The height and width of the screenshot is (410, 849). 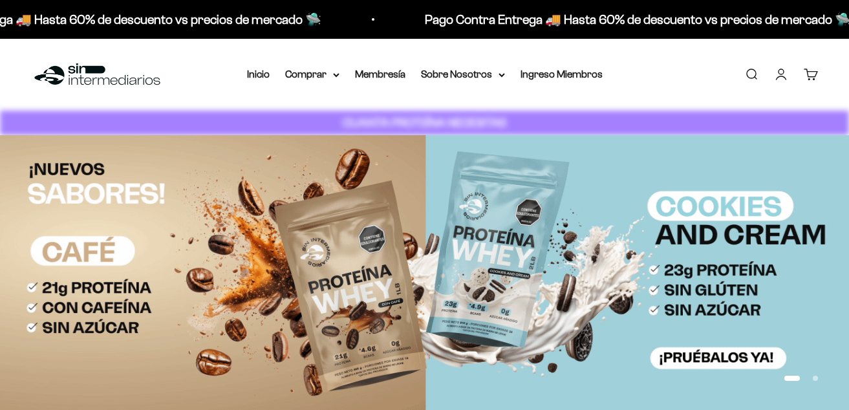 What do you see at coordinates (561, 74) in the screenshot?
I see `a: Ingreso Miembros` at bounding box center [561, 74].